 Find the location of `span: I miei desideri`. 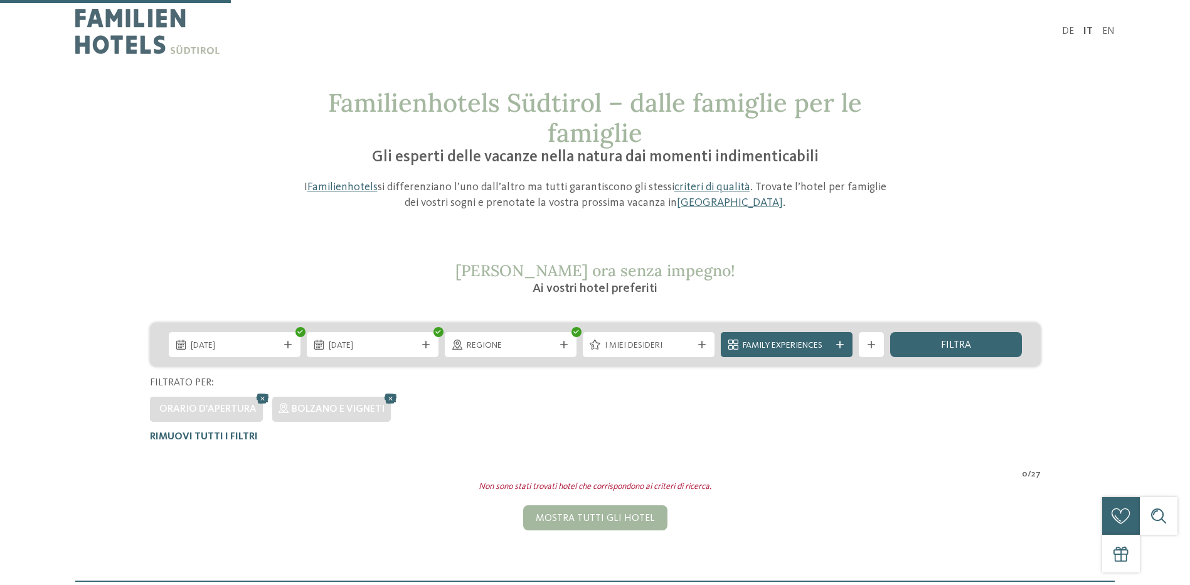

span: I miei desideri is located at coordinates (649, 346).